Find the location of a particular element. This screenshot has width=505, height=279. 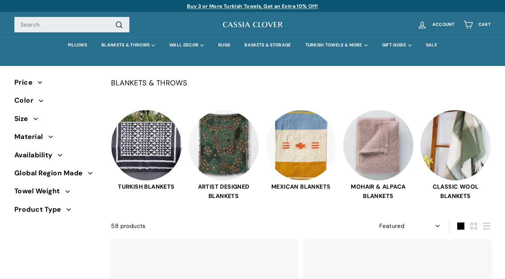

span: MEXICAN BLANKETS is located at coordinates (301, 187).